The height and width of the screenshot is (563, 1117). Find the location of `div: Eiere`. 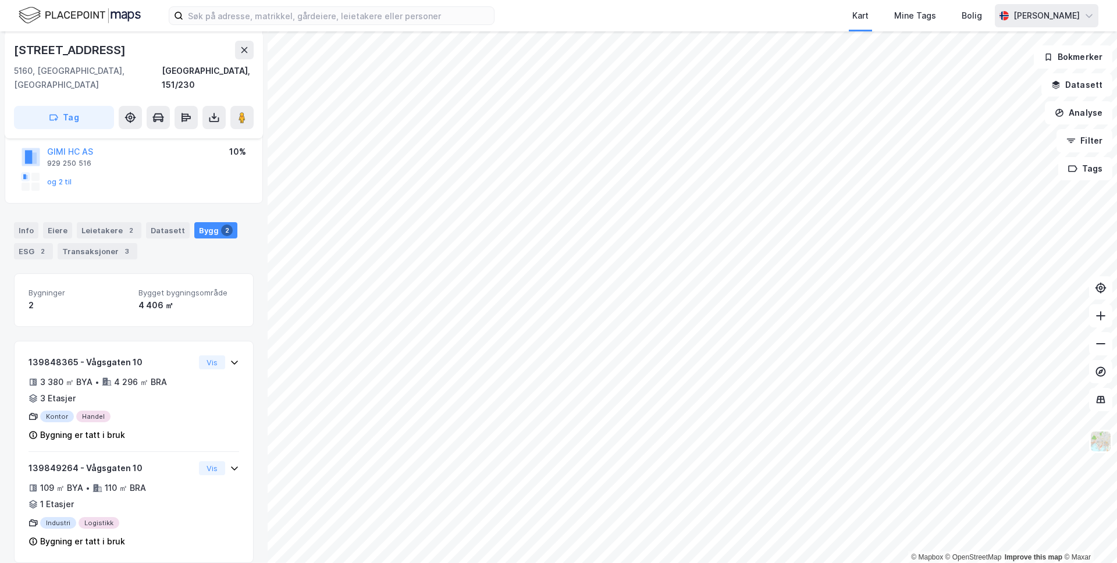

div: Eiere is located at coordinates (58, 230).